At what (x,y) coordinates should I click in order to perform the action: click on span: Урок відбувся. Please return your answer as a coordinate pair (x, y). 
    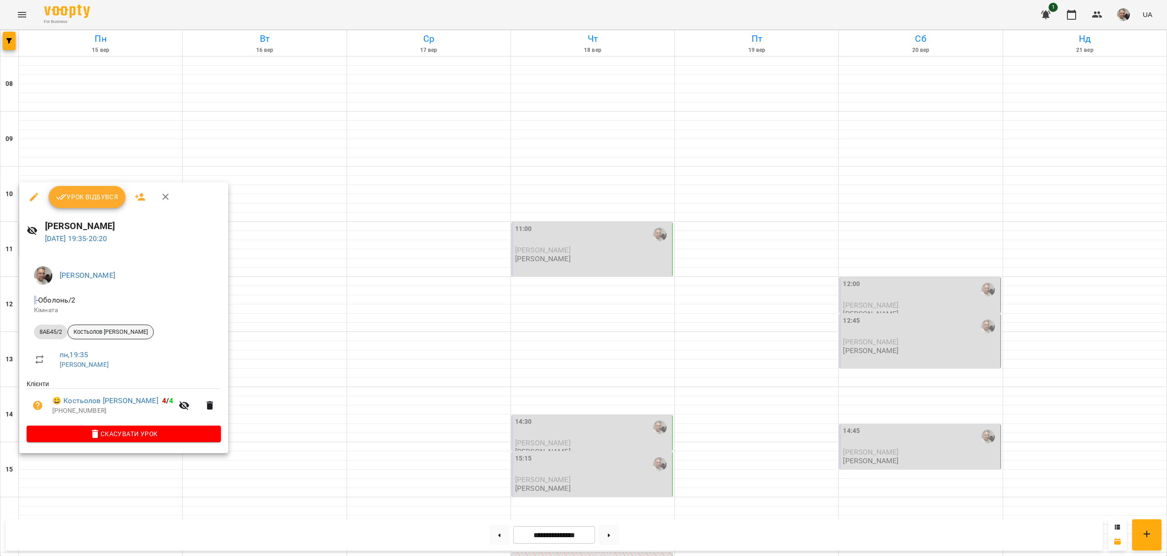
    Looking at the image, I should click on (87, 197).